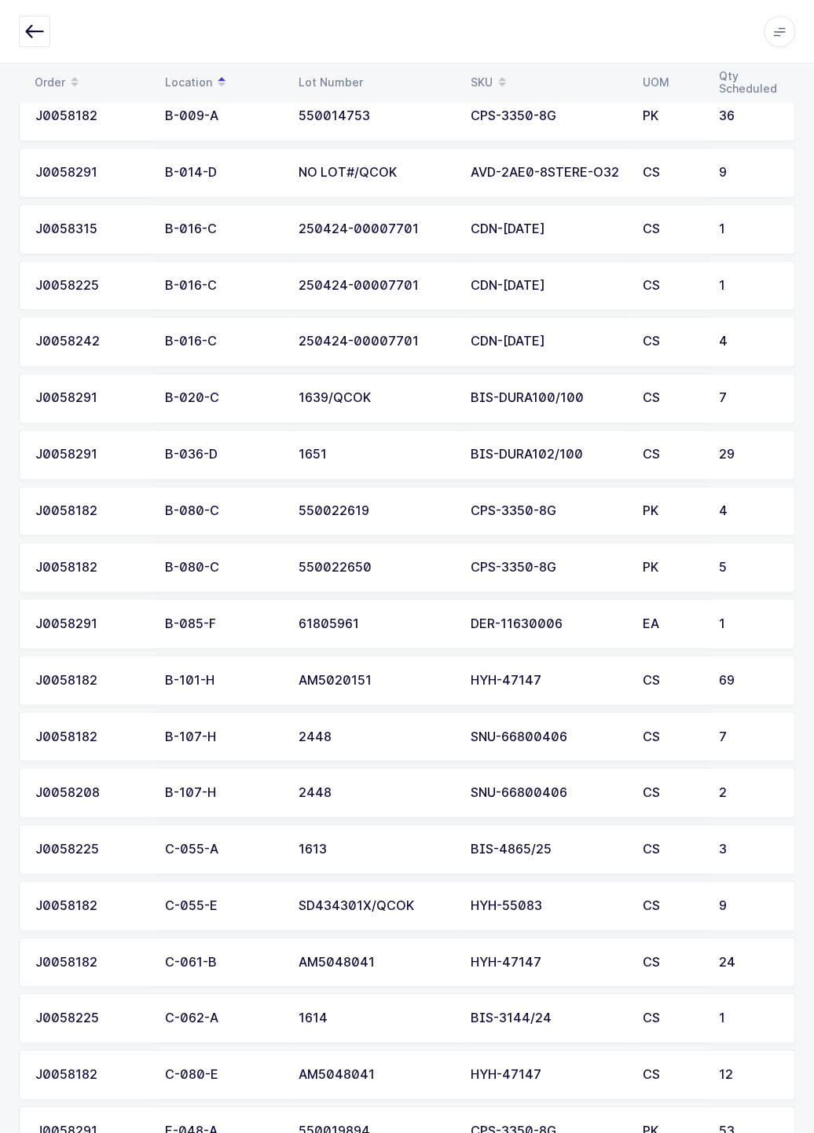 The image size is (814, 1133). I want to click on div: 3, so click(748, 849).